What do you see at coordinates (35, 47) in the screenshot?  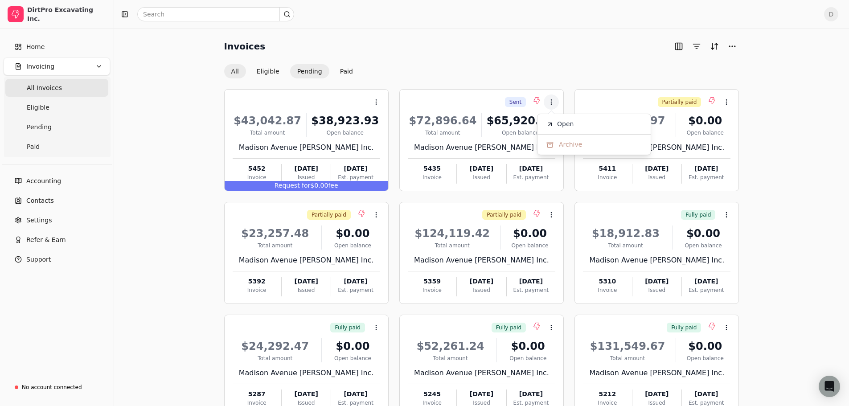 I see `span: Home` at bounding box center [35, 47].